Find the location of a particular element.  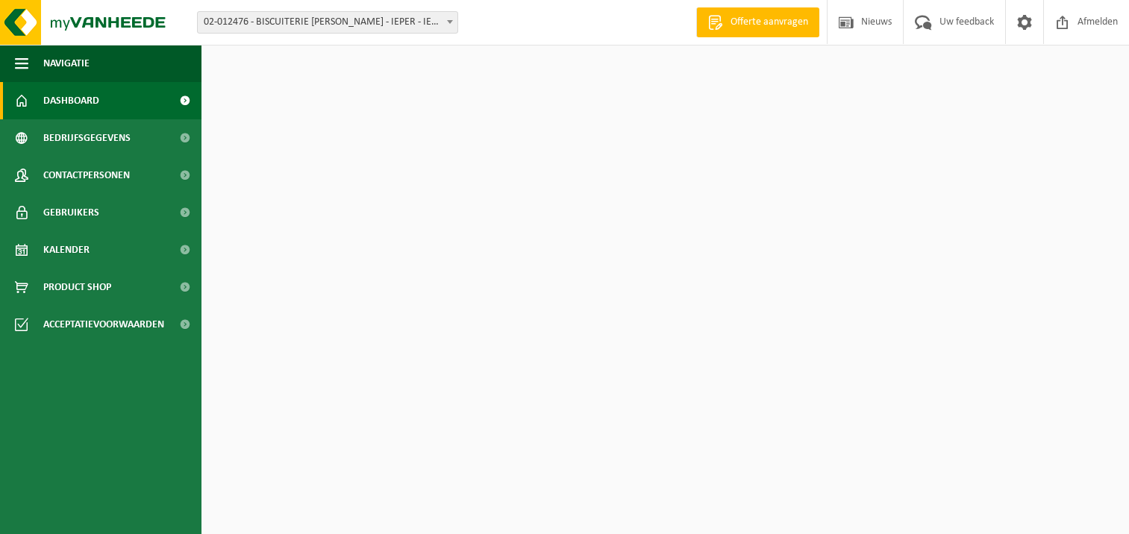

span: Dashboard is located at coordinates (71, 101).